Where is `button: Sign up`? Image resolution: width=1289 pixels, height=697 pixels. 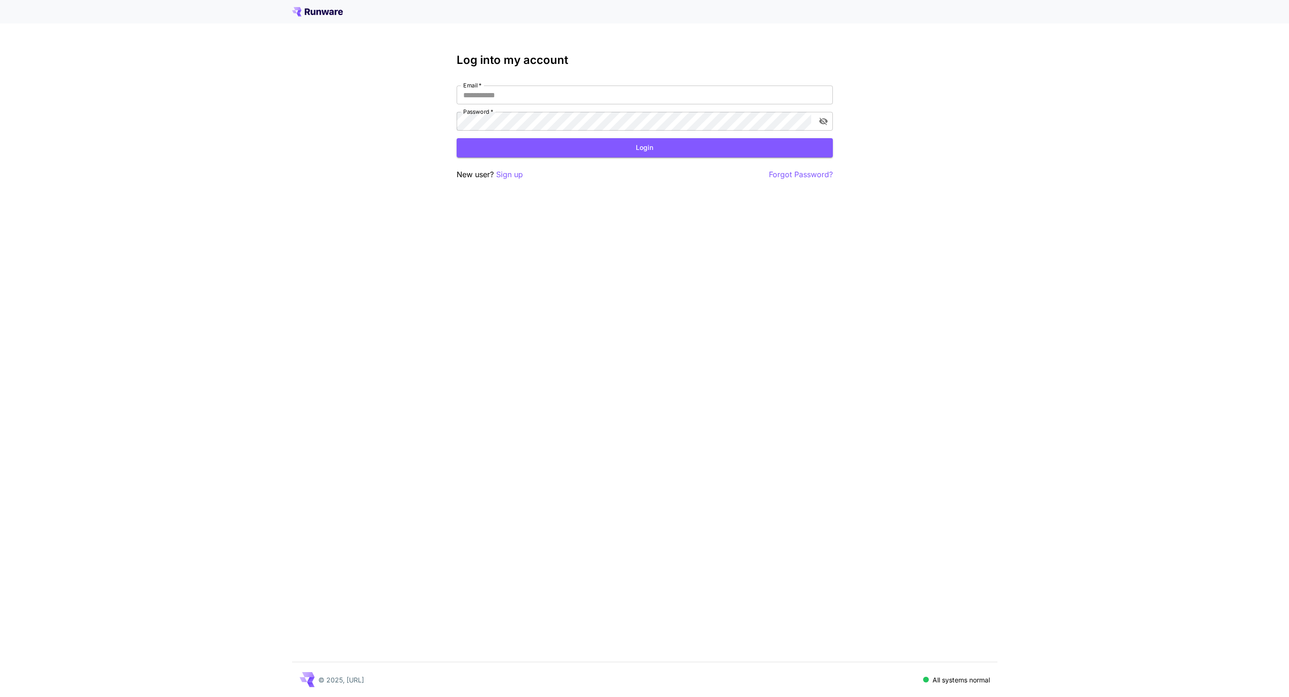 button: Sign up is located at coordinates (509, 174).